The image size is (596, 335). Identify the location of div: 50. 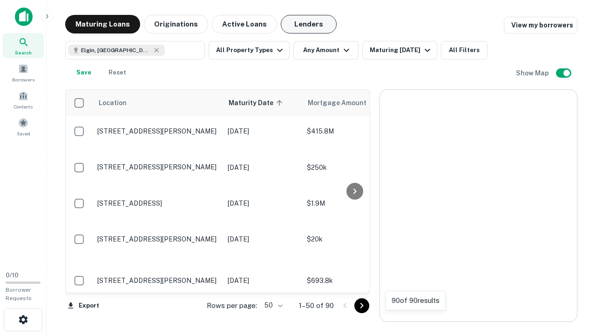
(272, 305).